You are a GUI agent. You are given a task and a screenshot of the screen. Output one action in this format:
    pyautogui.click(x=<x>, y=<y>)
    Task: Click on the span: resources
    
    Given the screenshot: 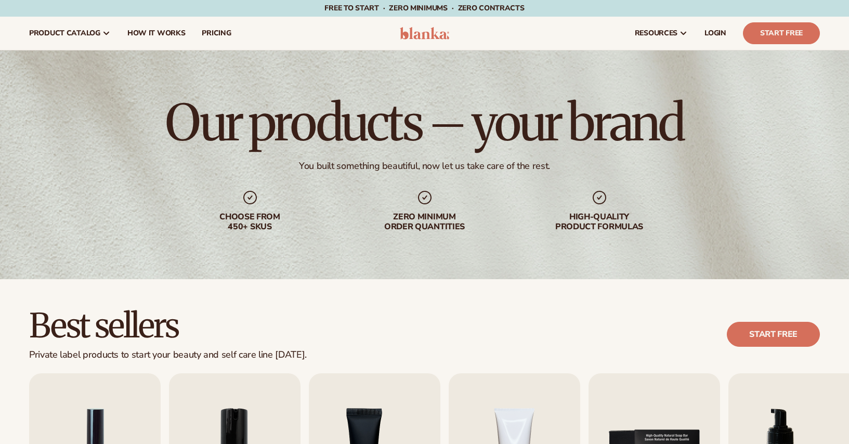 What is the action you would take?
    pyautogui.click(x=656, y=33)
    